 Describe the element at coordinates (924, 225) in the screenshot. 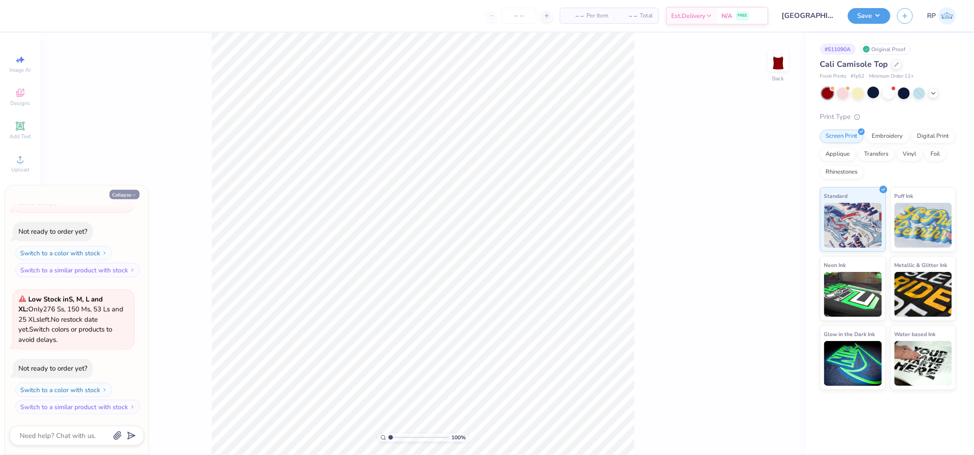

I see `img: Puff Ink` at that location.